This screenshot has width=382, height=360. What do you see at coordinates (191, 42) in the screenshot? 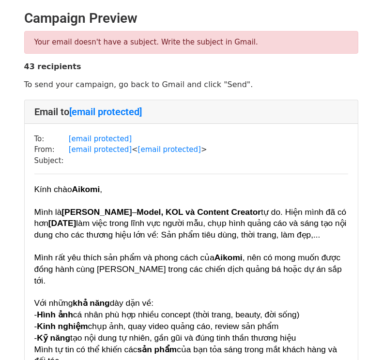
I see `p: Your email doesn't have a subject. Write the subject in Gmail.` at bounding box center [191, 42].